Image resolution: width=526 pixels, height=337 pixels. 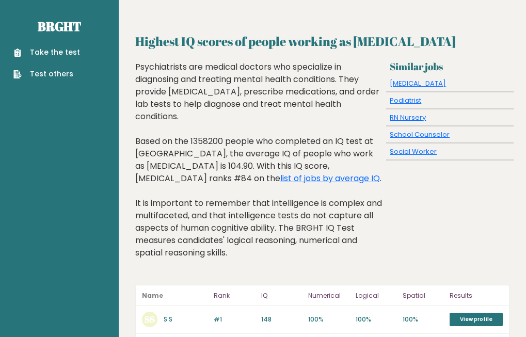 I want to click on p: Spatial, so click(x=423, y=296).